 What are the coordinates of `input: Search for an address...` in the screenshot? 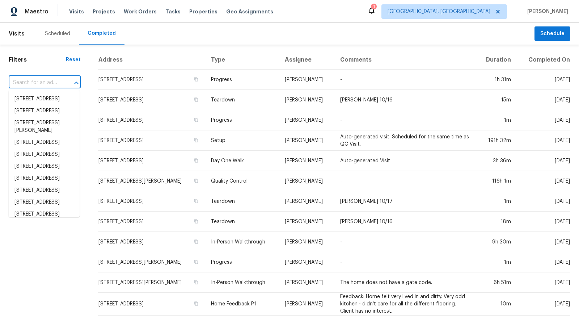 It's located at (34, 83).